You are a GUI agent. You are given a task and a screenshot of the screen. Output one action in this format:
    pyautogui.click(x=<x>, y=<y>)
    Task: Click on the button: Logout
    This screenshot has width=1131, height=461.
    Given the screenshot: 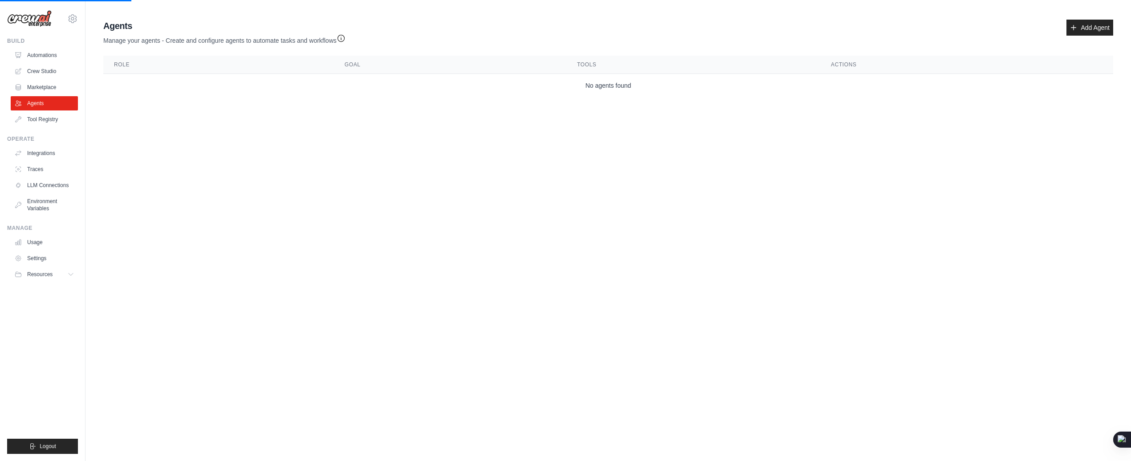 What is the action you would take?
    pyautogui.click(x=42, y=446)
    